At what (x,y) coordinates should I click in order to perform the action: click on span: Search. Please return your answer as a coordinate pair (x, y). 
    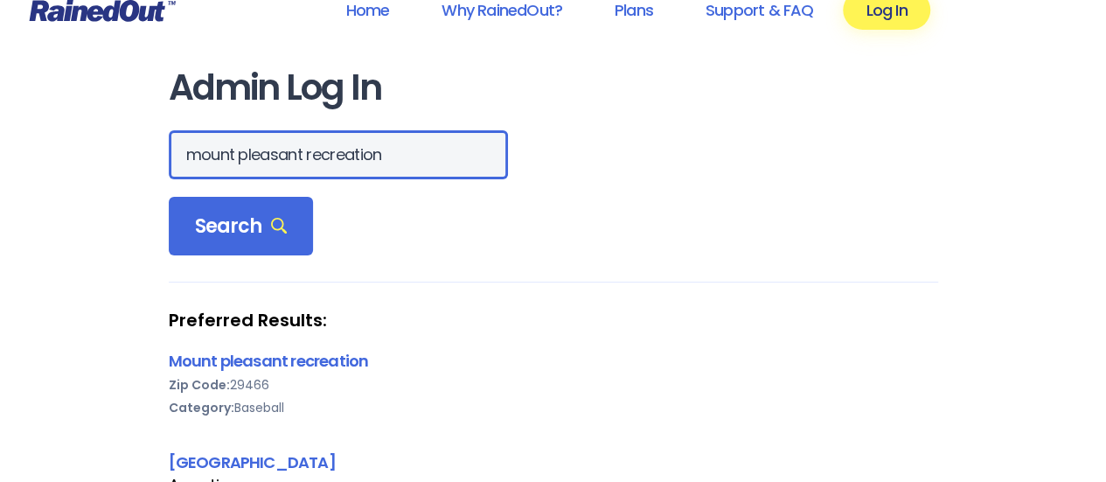
    Looking at the image, I should click on (241, 226).